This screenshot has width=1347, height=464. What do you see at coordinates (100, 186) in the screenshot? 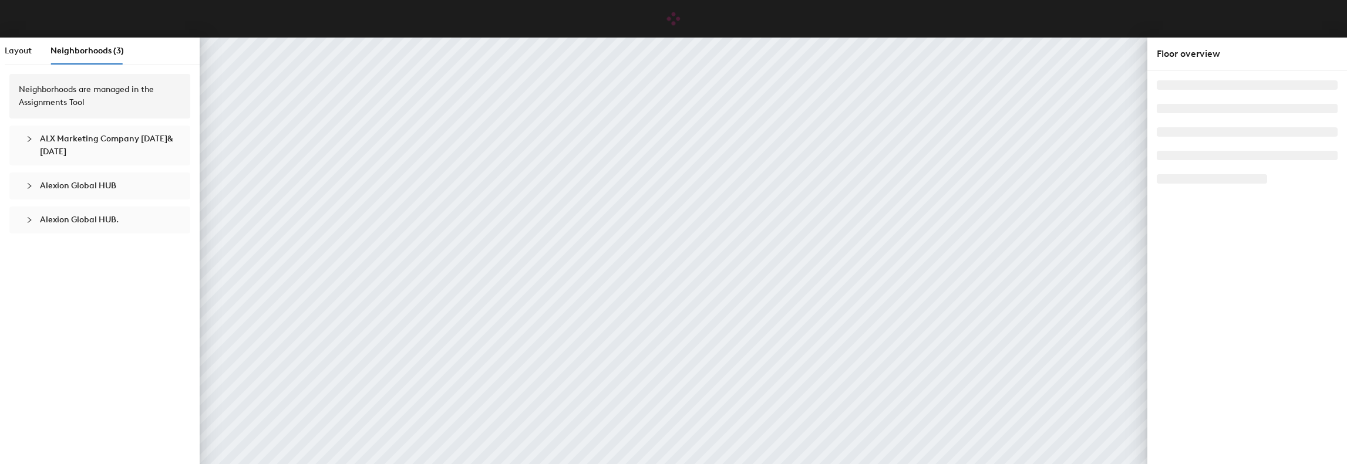
I see `div: Alexion Global HUB` at bounding box center [100, 186].